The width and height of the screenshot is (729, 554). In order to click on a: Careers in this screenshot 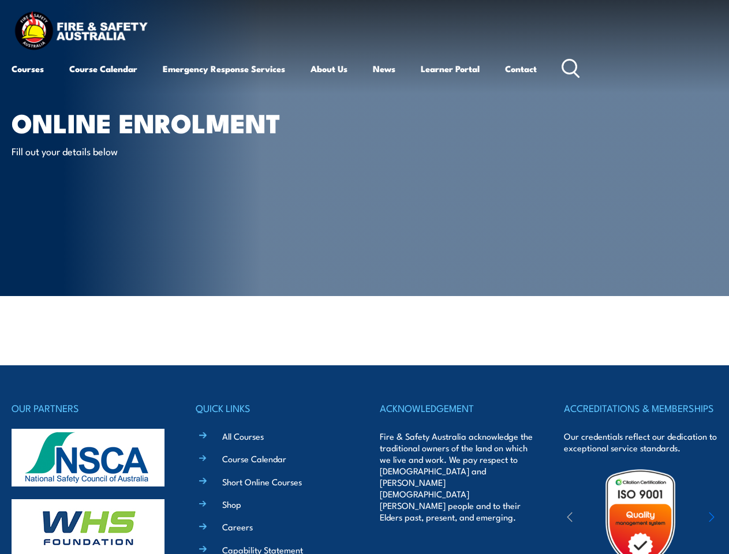, I will do `click(237, 527)`.